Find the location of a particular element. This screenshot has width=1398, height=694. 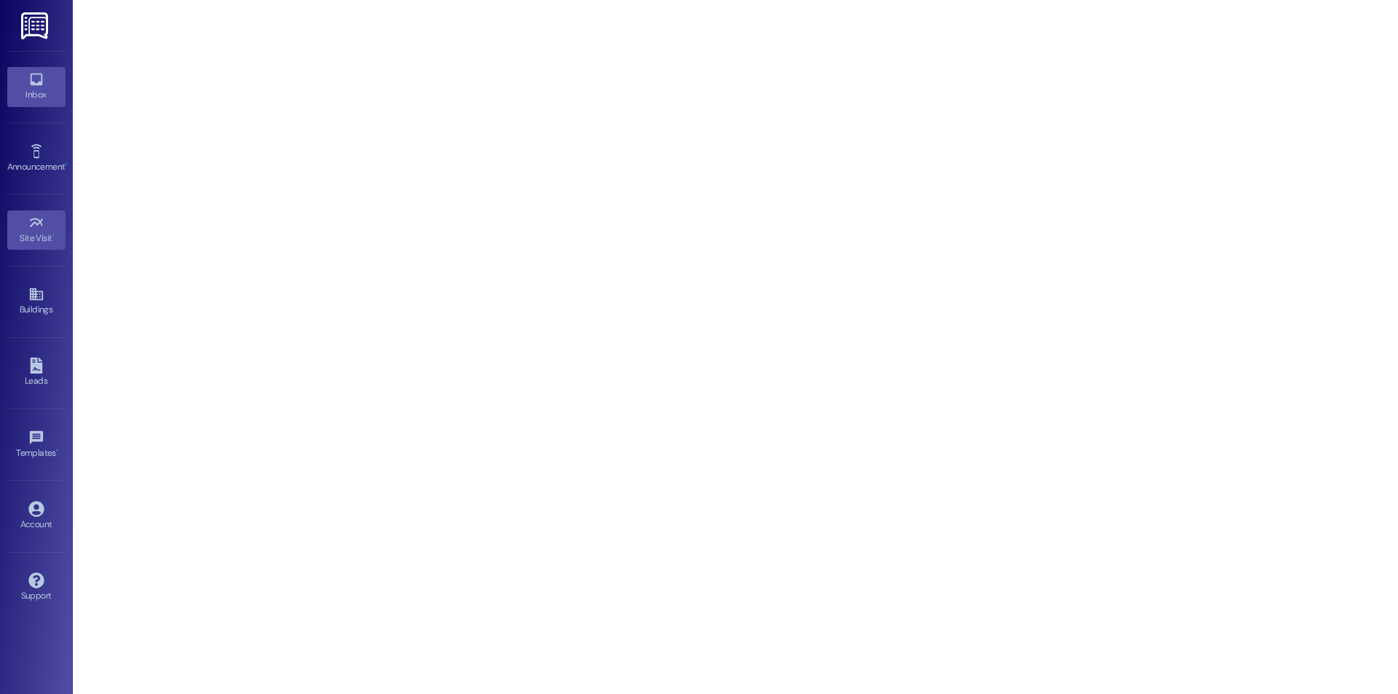

a: Site Visit • is located at coordinates (36, 230).